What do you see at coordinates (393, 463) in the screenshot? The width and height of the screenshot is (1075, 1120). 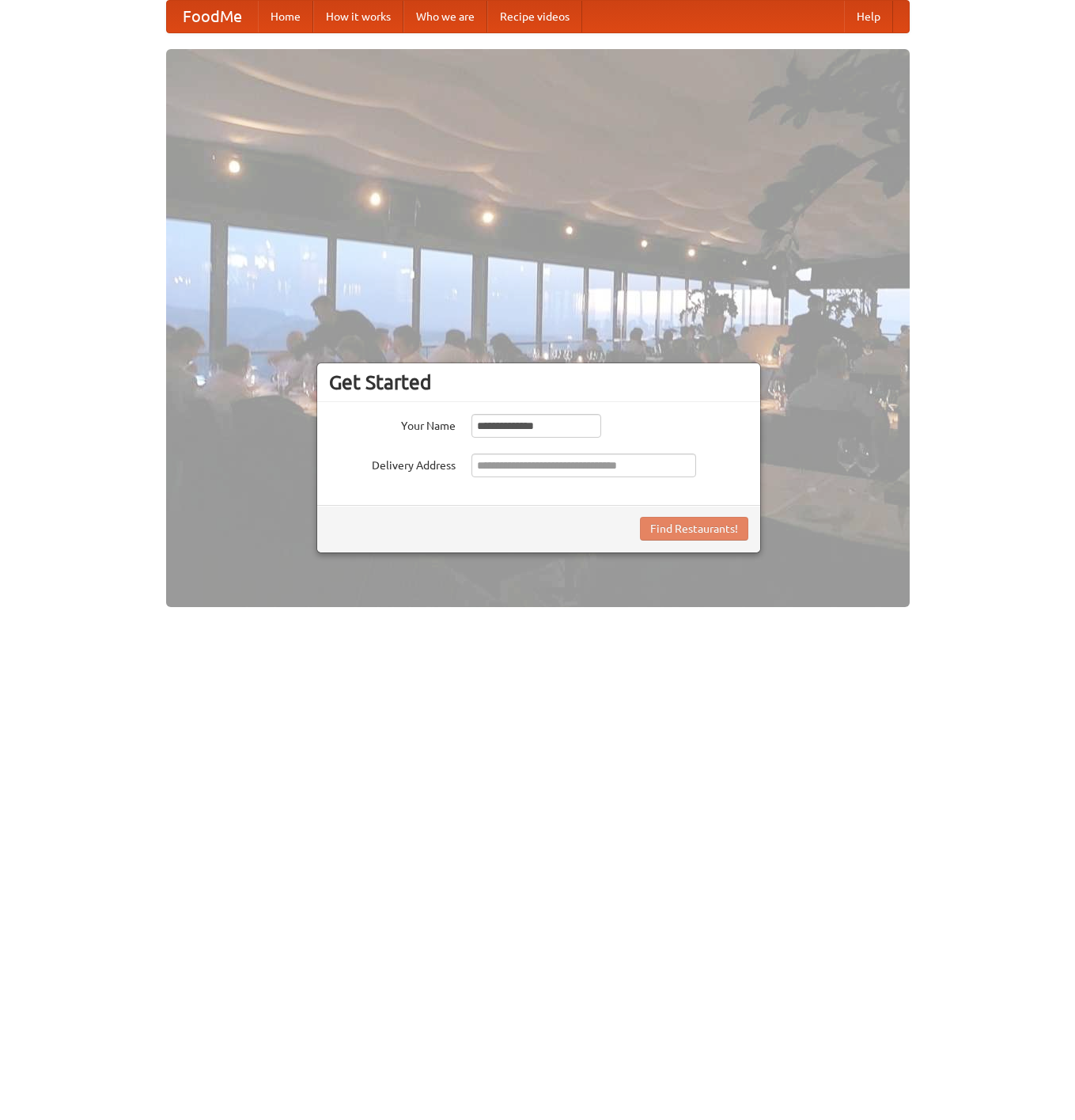 I see `label: Delivery Address` at bounding box center [393, 463].